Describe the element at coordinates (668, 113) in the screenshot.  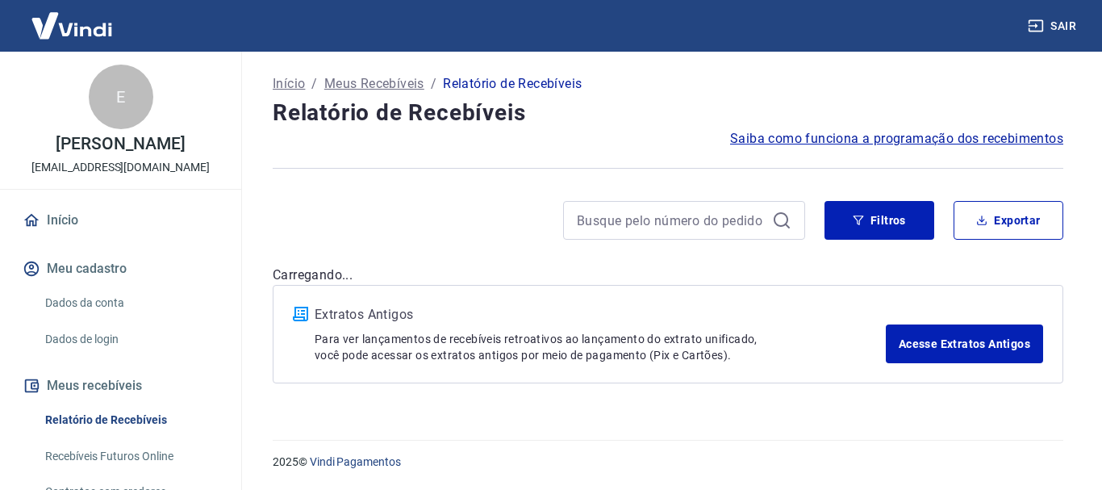
I see `h4: Relatório de Recebíveis` at that location.